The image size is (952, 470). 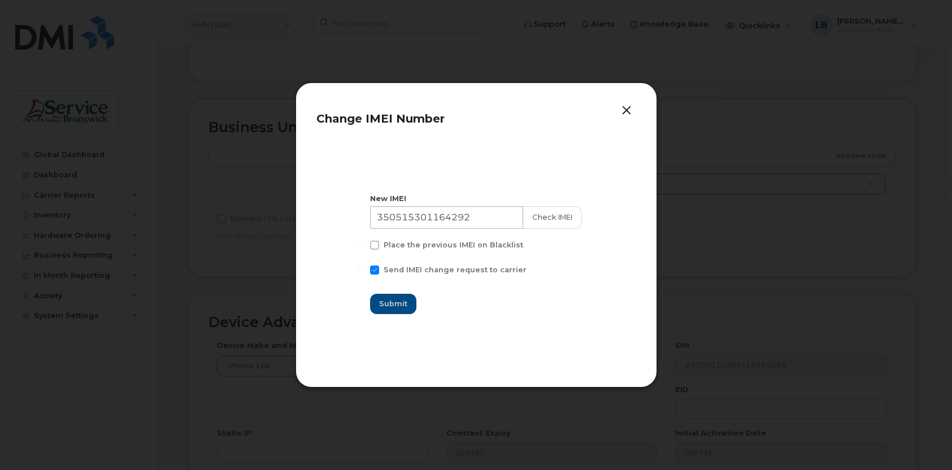 I want to click on span: Submit, so click(x=393, y=303).